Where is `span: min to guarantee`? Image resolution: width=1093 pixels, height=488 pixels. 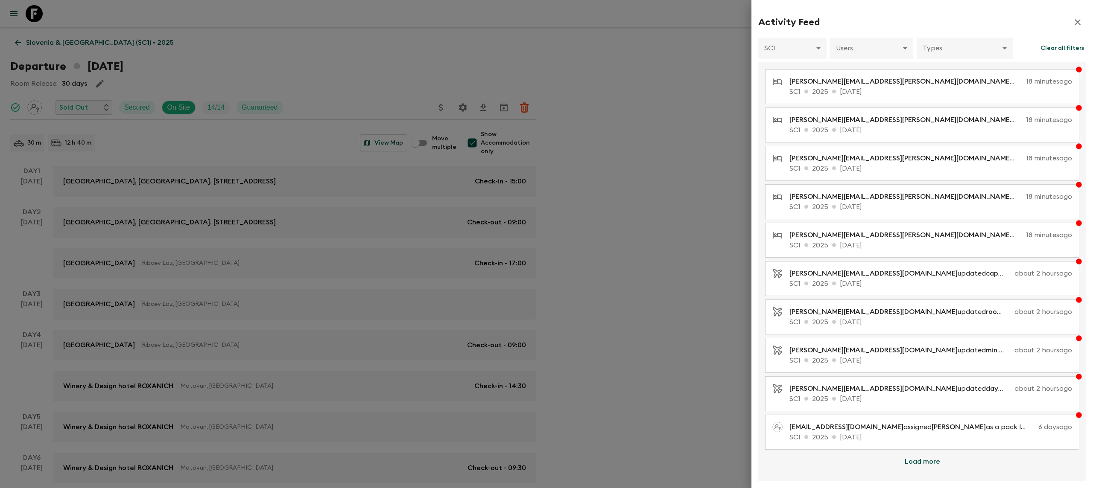 span: min to guarantee is located at coordinates (1015, 351).